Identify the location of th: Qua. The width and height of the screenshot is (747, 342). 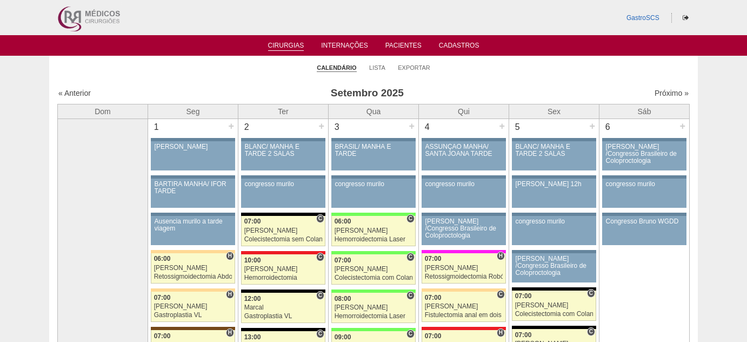
(374, 111).